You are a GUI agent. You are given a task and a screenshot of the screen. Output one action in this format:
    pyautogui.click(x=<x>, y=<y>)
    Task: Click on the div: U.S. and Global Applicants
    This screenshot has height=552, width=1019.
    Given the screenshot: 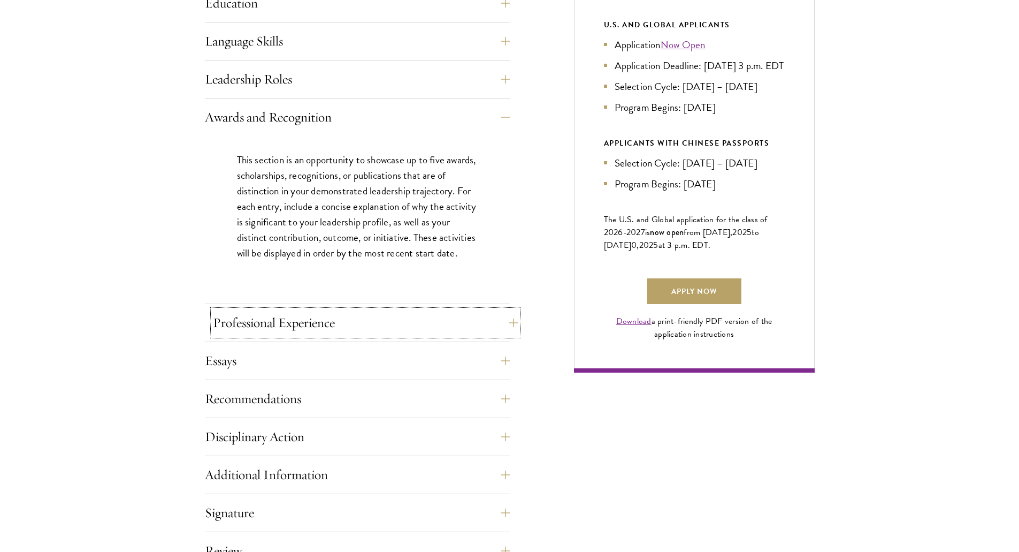 What is the action you would take?
    pyautogui.click(x=694, y=25)
    